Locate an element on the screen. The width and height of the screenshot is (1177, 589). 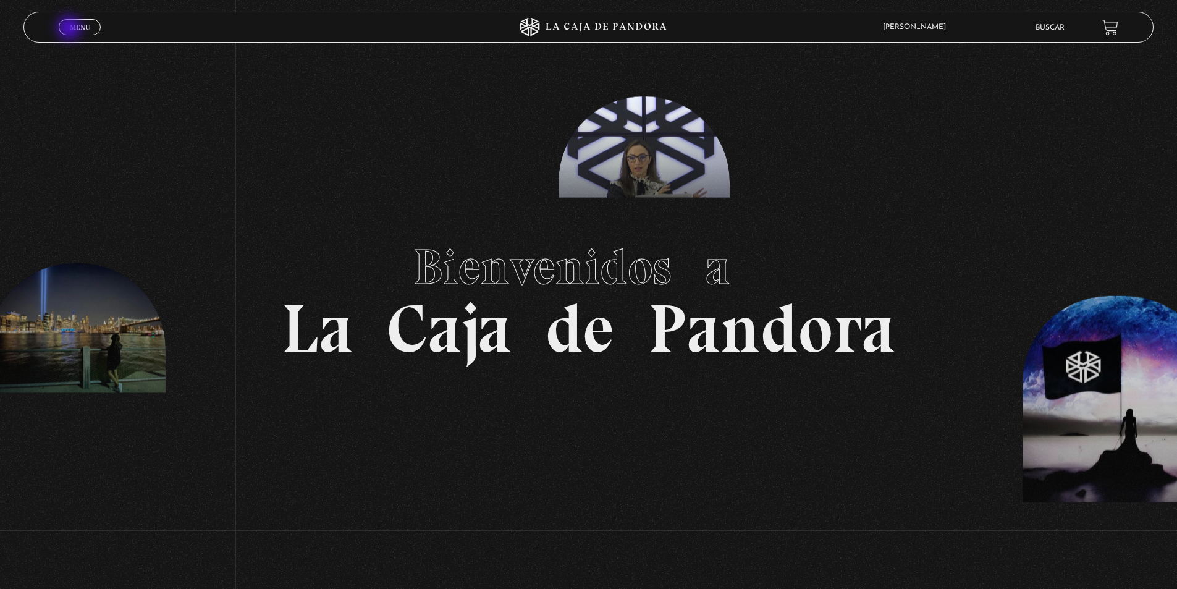
span: Cerrar is located at coordinates (80, 38).